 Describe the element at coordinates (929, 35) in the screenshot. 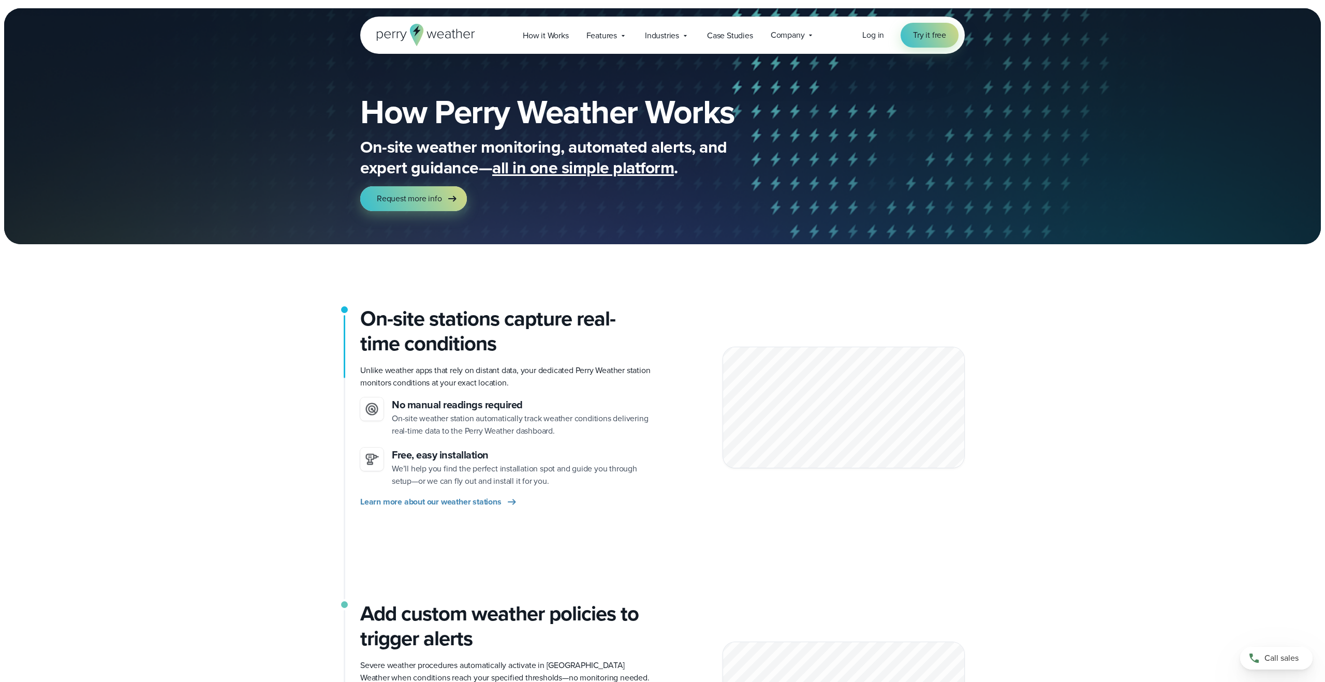

I see `a: Try it free` at that location.